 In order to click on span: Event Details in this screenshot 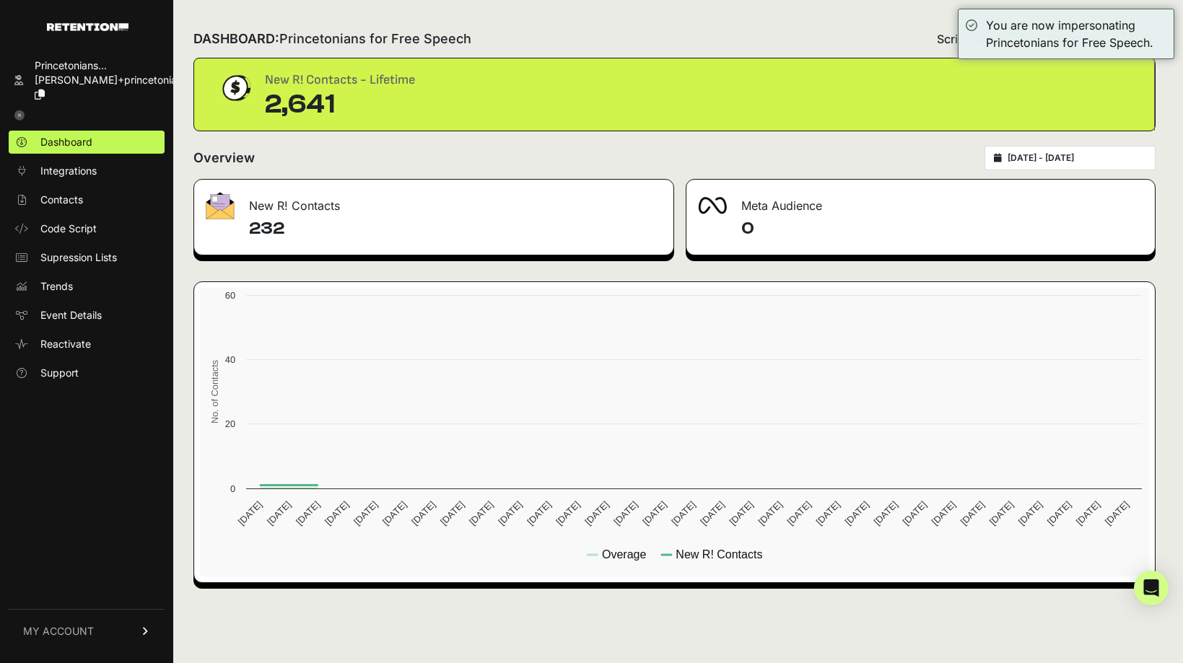, I will do `click(71, 315)`.